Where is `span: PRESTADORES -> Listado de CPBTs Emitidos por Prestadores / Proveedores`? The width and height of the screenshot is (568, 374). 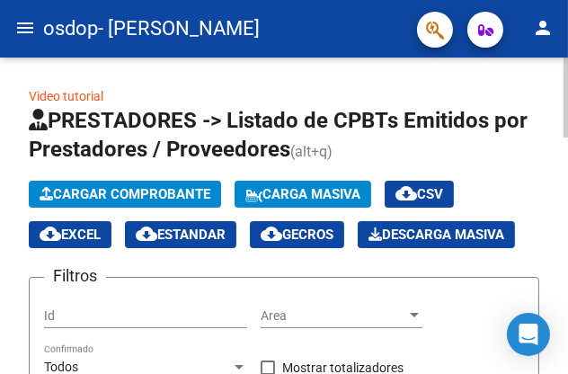 span: PRESTADORES -> Listado de CPBTs Emitidos por Prestadores / Proveedores is located at coordinates (278, 135).